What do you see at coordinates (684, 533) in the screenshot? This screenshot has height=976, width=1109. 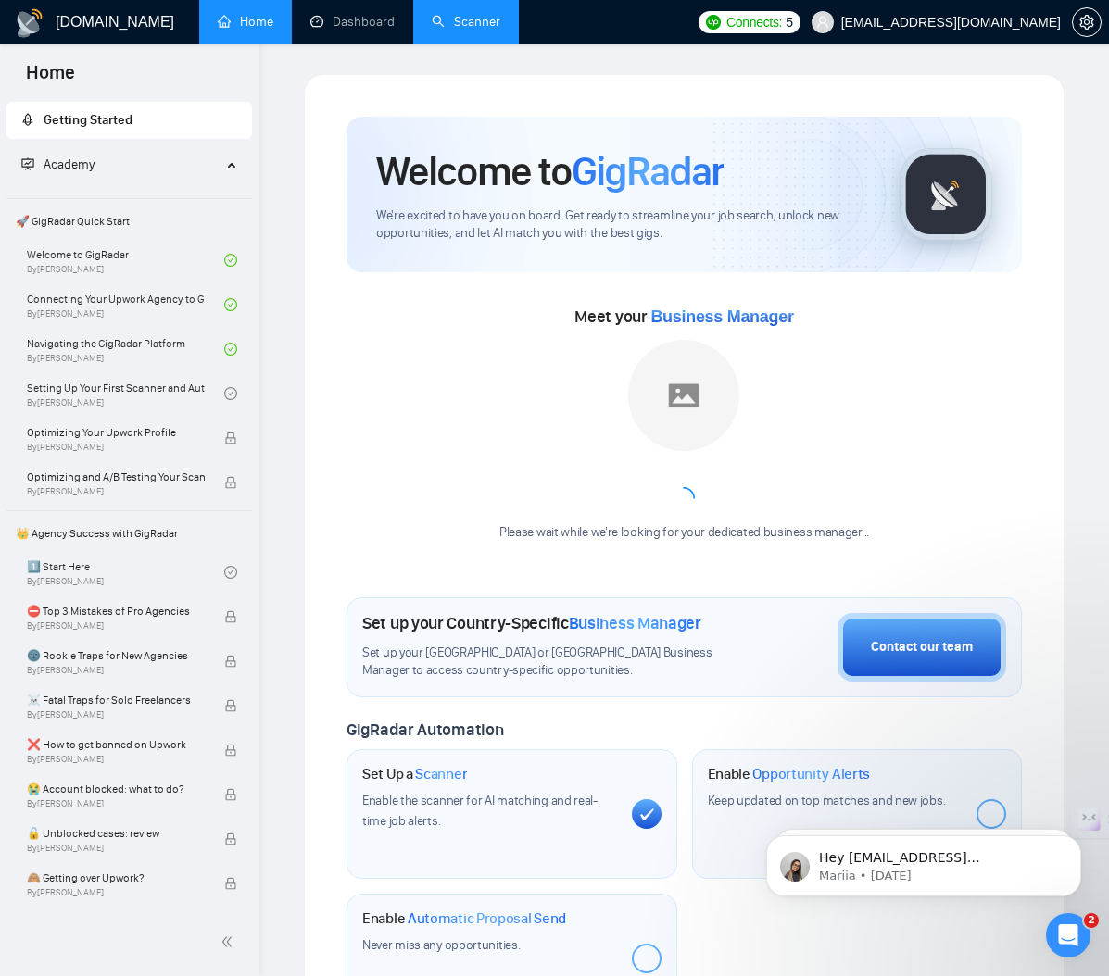 I see `div: Please wait while we're looking for your dedicated business manager...` at bounding box center [684, 533].